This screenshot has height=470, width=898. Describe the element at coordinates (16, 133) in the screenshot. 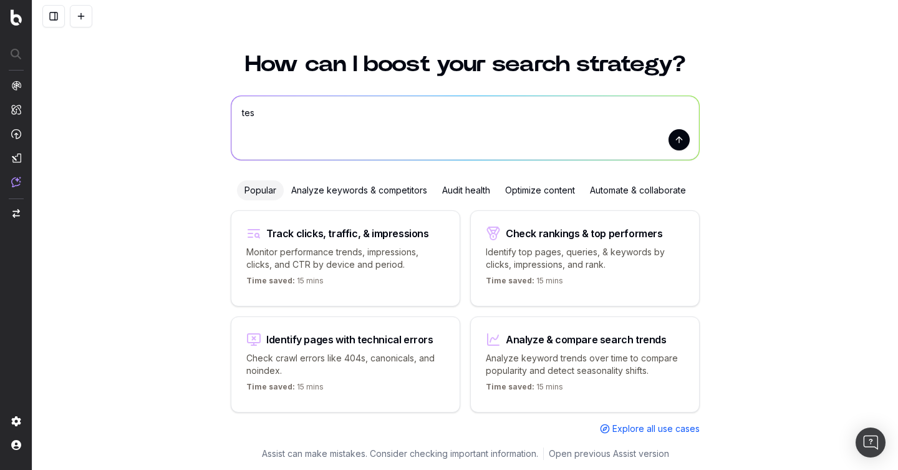

I see `img: Activation` at that location.